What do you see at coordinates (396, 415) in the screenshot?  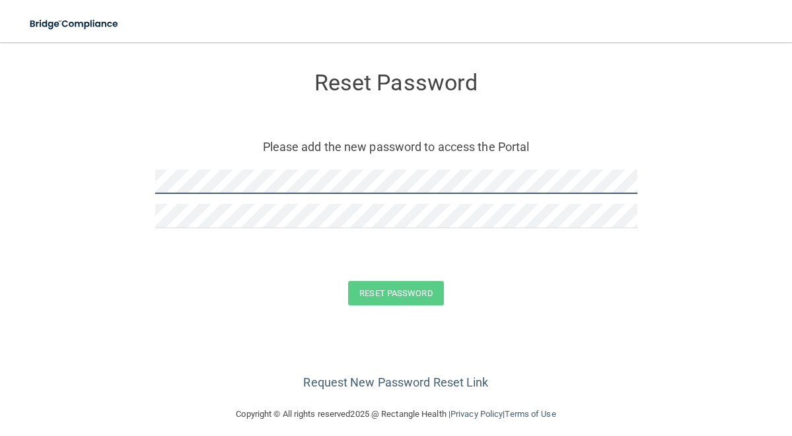 I see `div: Copyright © All rights reserved 2025 @ Rectangle Health | |` at bounding box center [396, 415].